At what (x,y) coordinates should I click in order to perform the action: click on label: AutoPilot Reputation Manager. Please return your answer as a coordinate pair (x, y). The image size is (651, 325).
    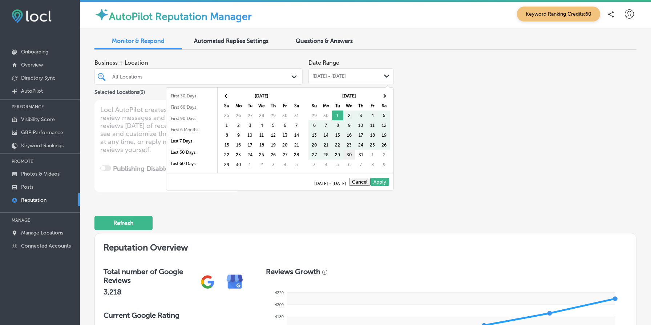
    Looking at the image, I should click on (180, 16).